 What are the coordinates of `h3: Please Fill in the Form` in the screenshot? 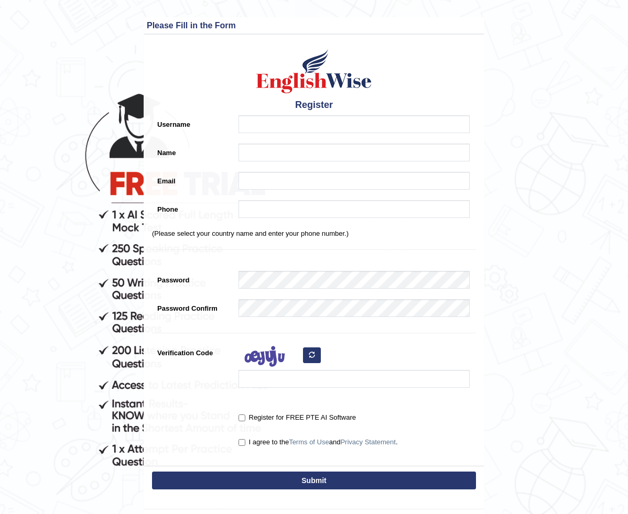 It's located at (314, 26).